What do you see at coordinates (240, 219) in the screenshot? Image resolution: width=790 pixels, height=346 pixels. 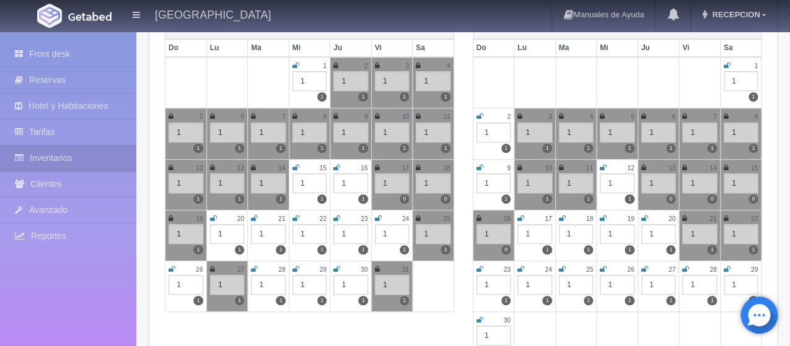 I see `small: 20` at bounding box center [240, 219].